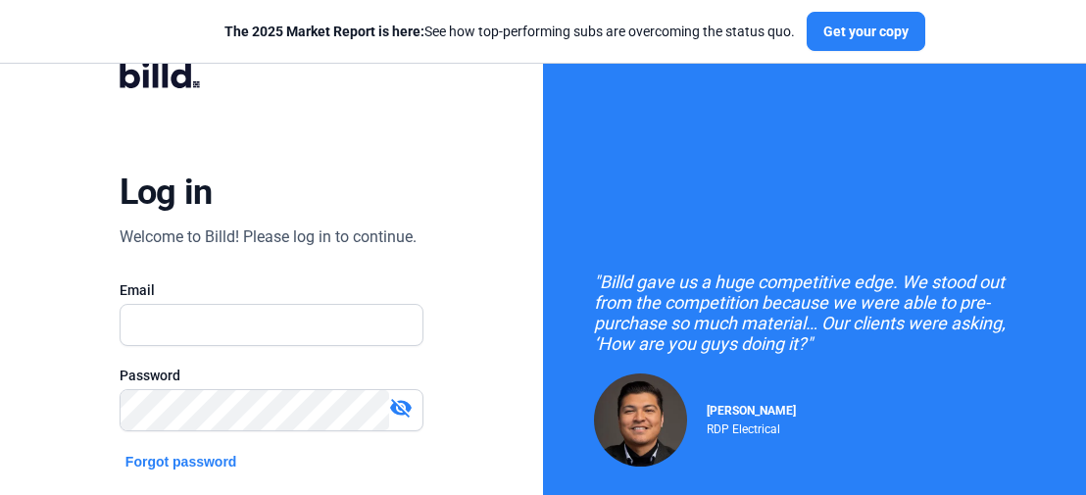 The image size is (1086, 495). Describe the element at coordinates (640, 420) in the screenshot. I see `img: Raul Pacheco` at that location.